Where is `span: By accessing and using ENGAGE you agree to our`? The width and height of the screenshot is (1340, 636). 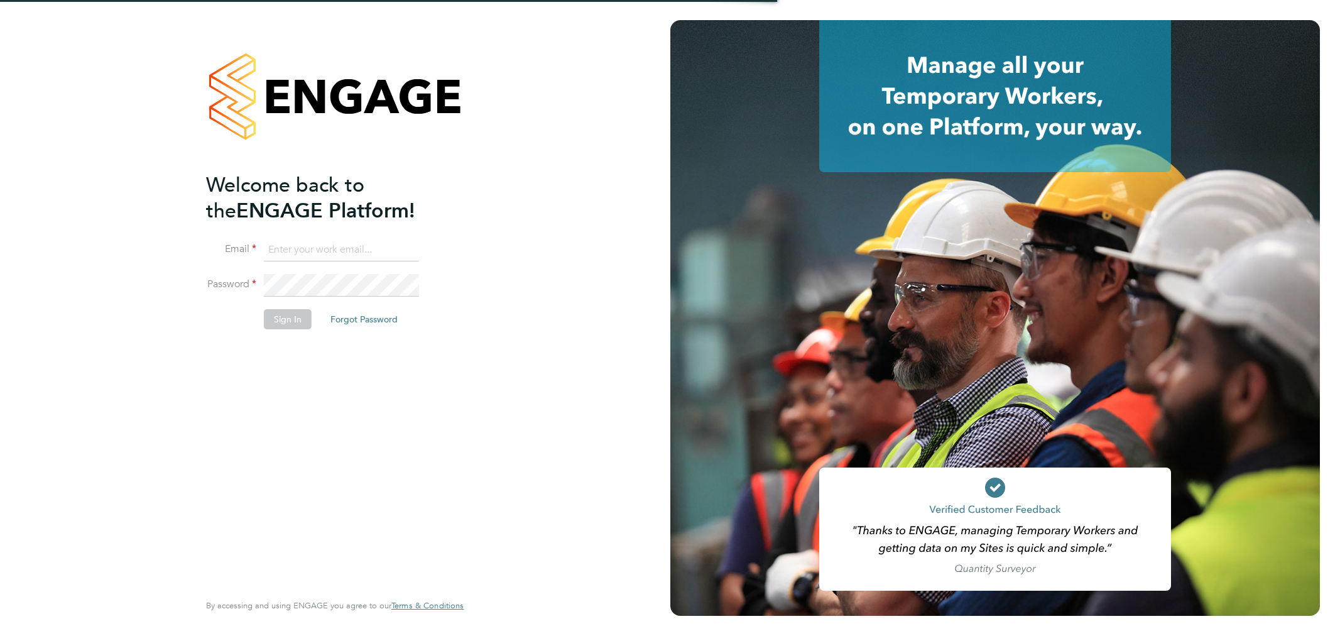 span: By accessing and using ENGAGE you agree to our is located at coordinates (335, 605).